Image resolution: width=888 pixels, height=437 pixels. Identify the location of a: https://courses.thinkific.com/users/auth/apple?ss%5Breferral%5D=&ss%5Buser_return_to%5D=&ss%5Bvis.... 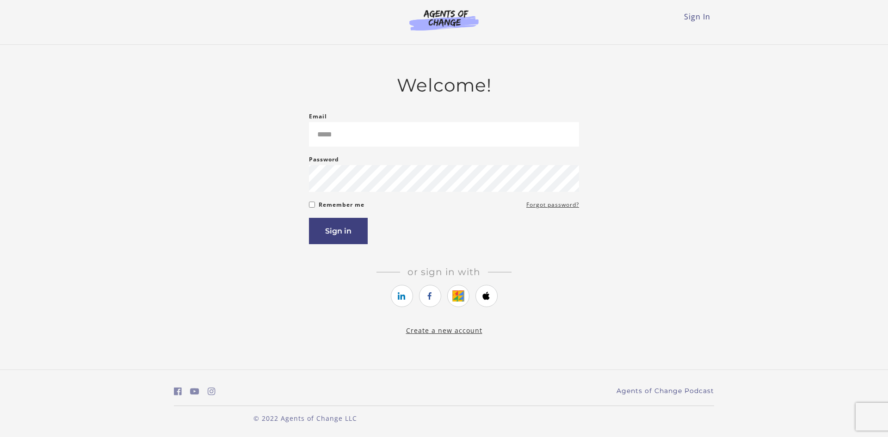
(487, 296).